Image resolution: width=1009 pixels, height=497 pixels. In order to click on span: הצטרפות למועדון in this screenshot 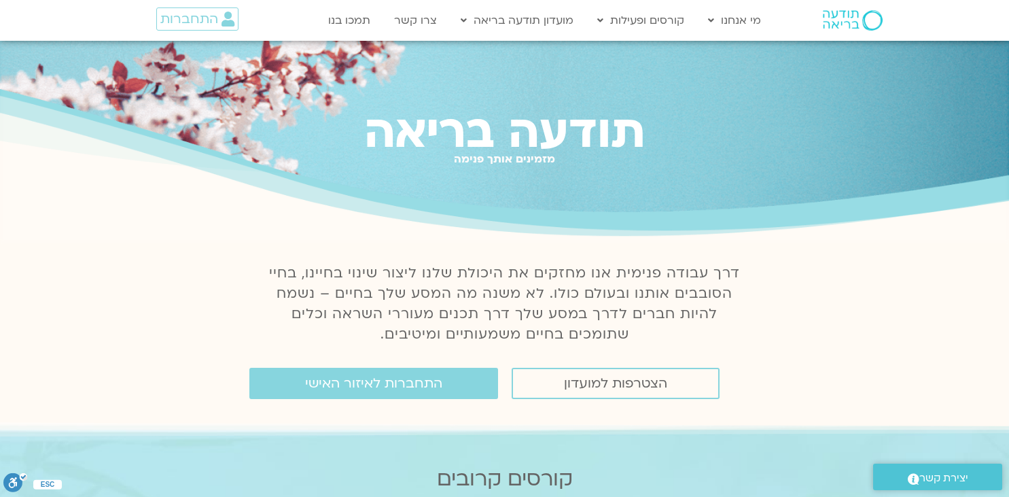, I will do `click(616, 383)`.